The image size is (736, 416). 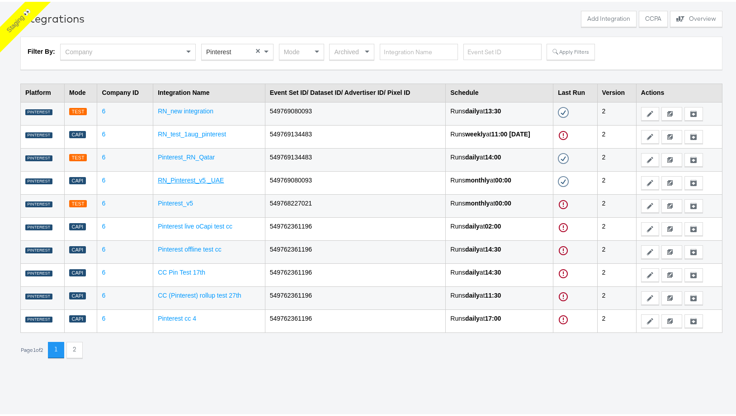 What do you see at coordinates (608, 18) in the screenshot?
I see `a: Add Integration` at bounding box center [608, 18].